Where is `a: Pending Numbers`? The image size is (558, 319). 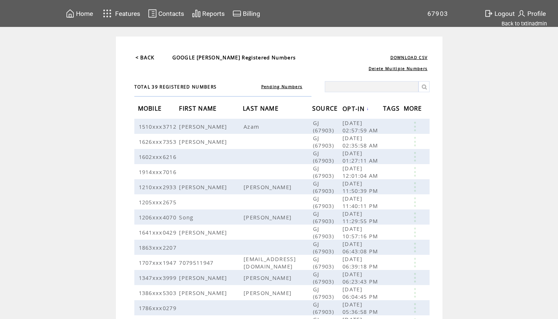
a: Pending Numbers is located at coordinates (282, 87).